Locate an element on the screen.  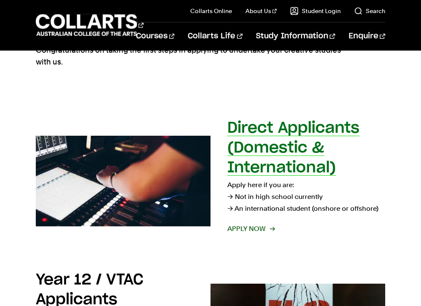
a: Direct Applicants (Domestic & International) Apply here if you are:→ Not in high school currently... is located at coordinates (211, 181).